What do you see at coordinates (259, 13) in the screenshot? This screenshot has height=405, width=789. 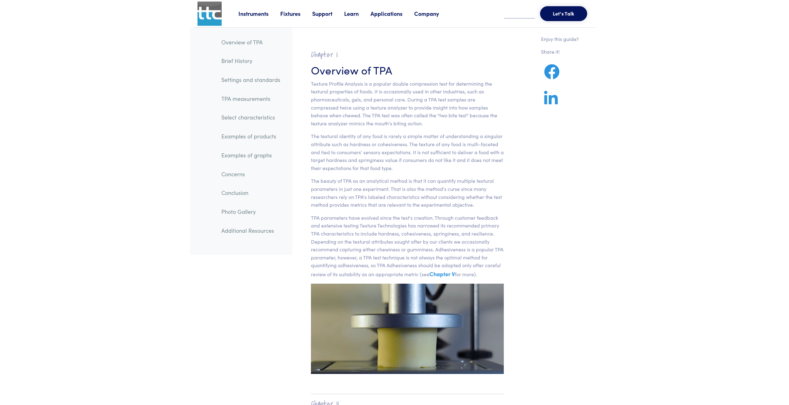 I see `a: Instruments` at bounding box center [259, 13].